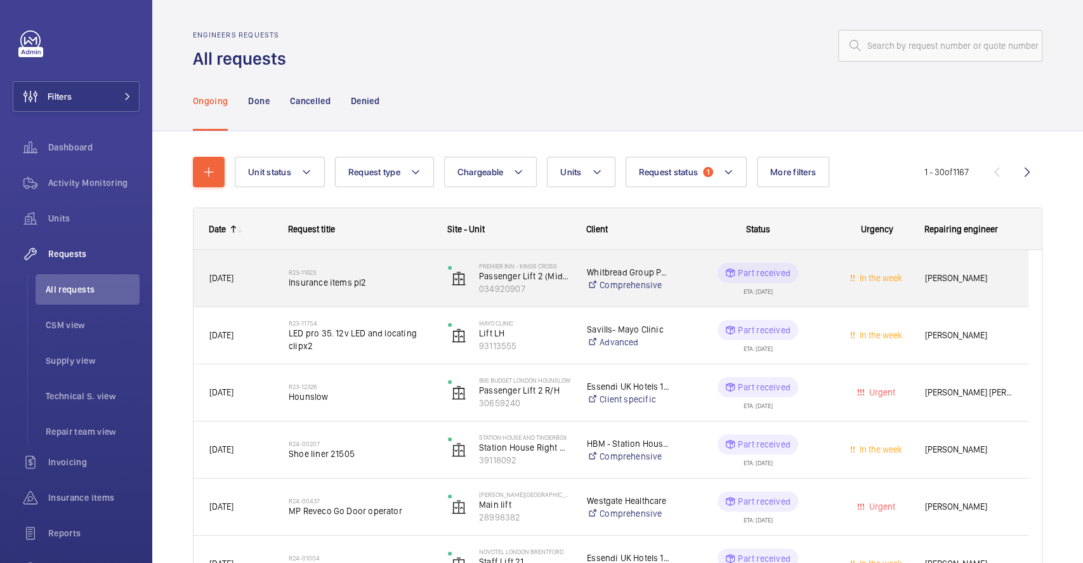 The image size is (1083, 563). Describe the element at coordinates (525, 390) in the screenshot. I see `p: Passenger Lift 2 R/H` at that location.